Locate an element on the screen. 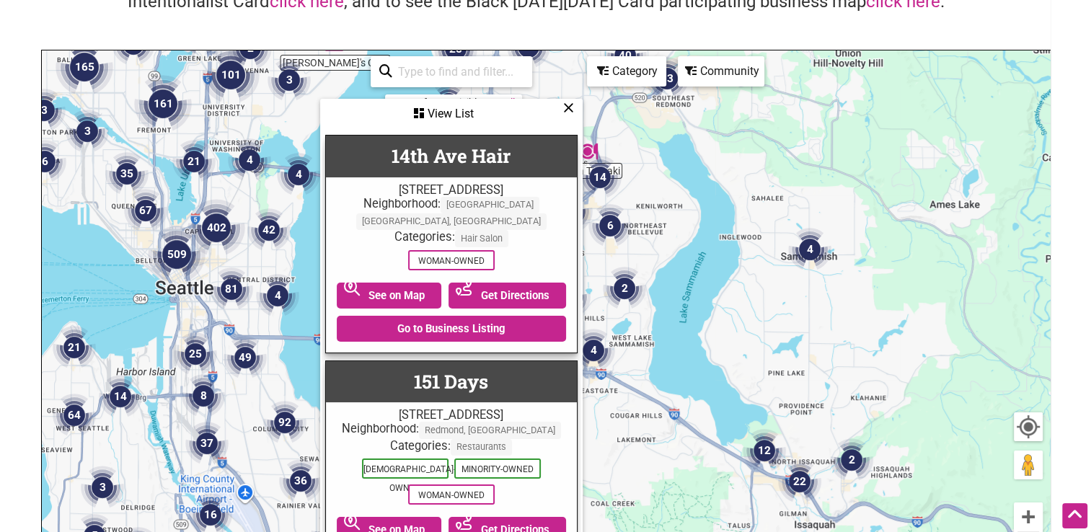  div: 64 is located at coordinates (74, 415).